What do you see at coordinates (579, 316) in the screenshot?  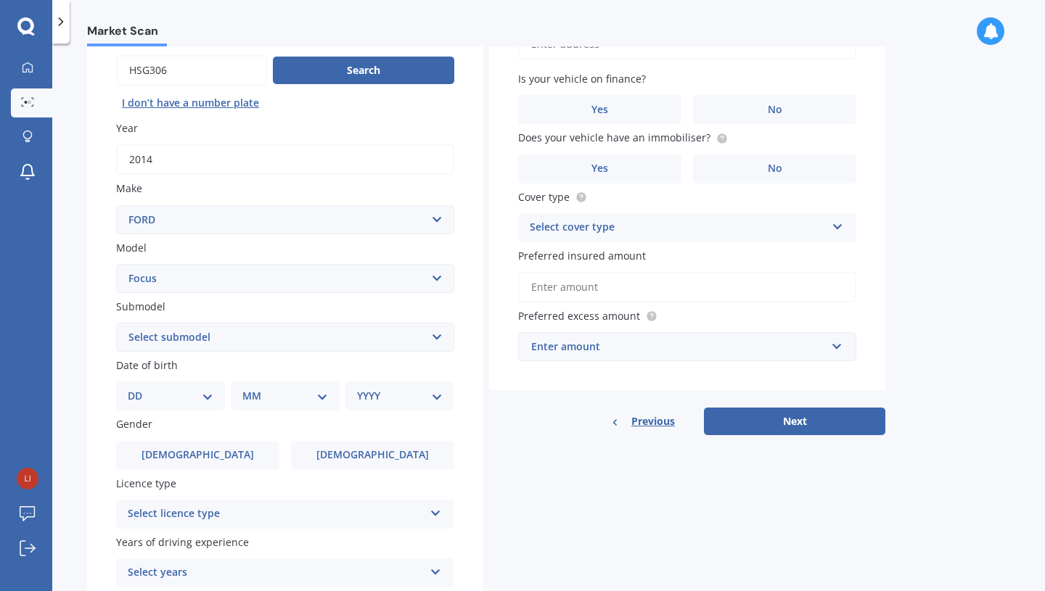 I see `span: Preferred excess amount` at bounding box center [579, 316].